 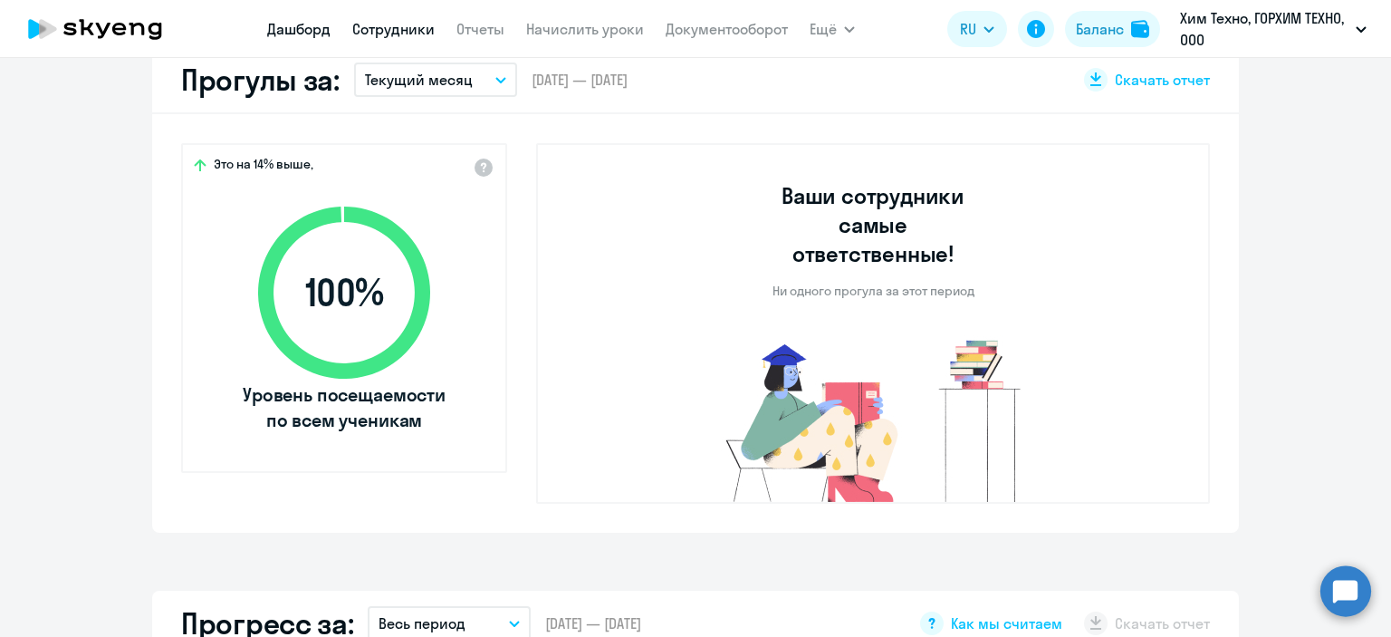 What do you see at coordinates (1099, 29) in the screenshot?
I see `div: Баланс` at bounding box center [1099, 29].